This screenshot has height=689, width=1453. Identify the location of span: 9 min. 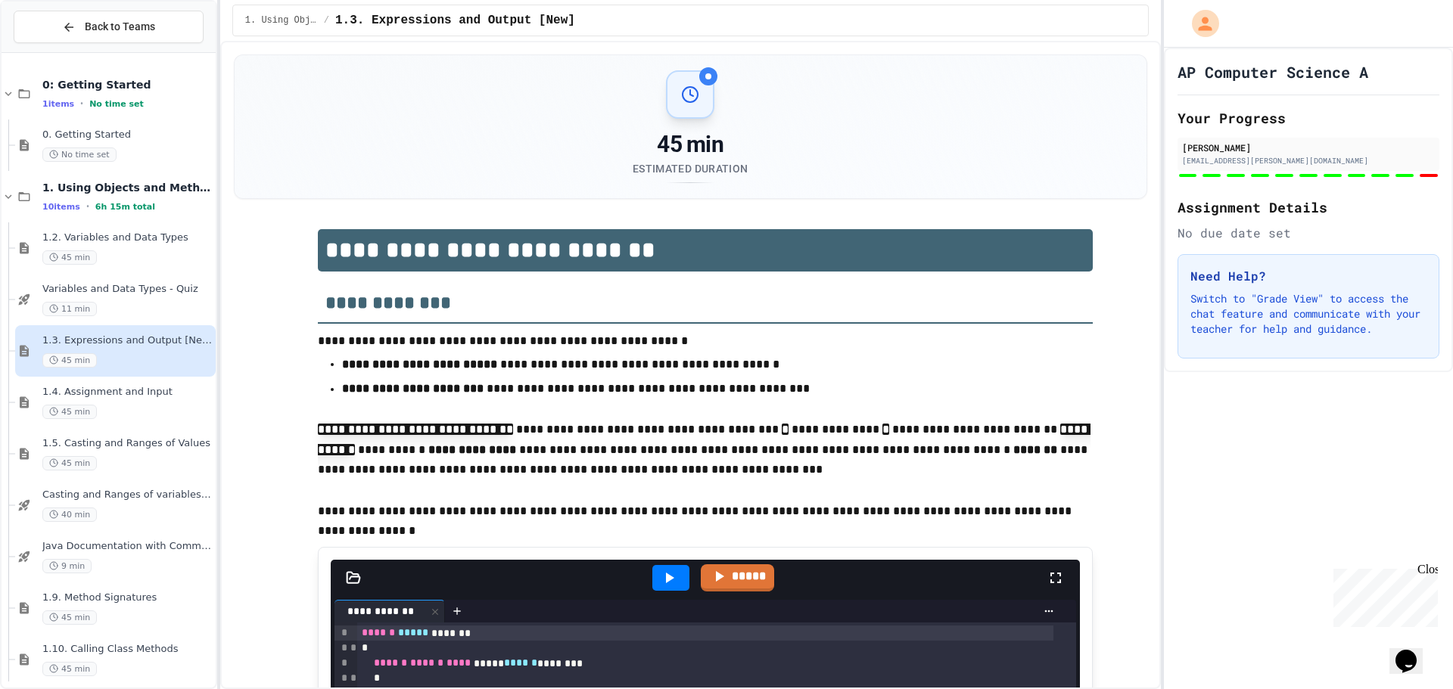
(67, 566).